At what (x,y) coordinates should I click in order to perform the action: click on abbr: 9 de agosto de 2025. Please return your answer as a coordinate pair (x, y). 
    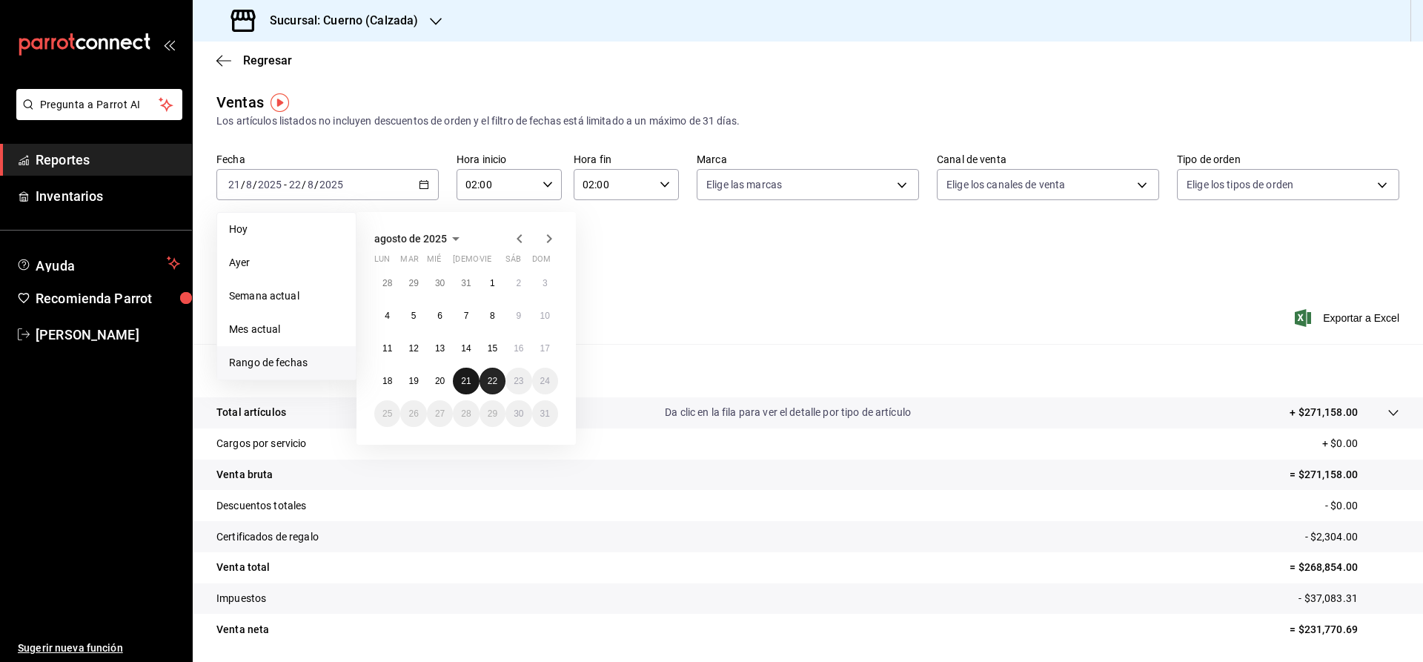
    Looking at the image, I should click on (518, 316).